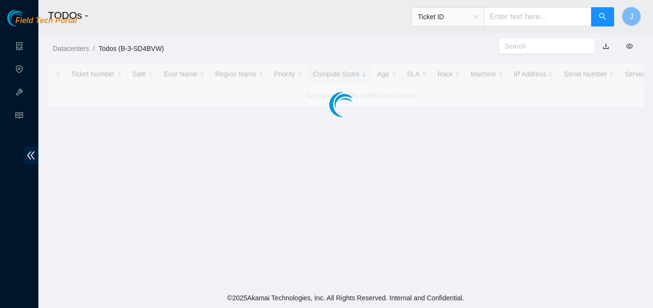 The height and width of the screenshot is (308, 653). What do you see at coordinates (629, 46) in the screenshot?
I see `span: eye` at bounding box center [629, 46].